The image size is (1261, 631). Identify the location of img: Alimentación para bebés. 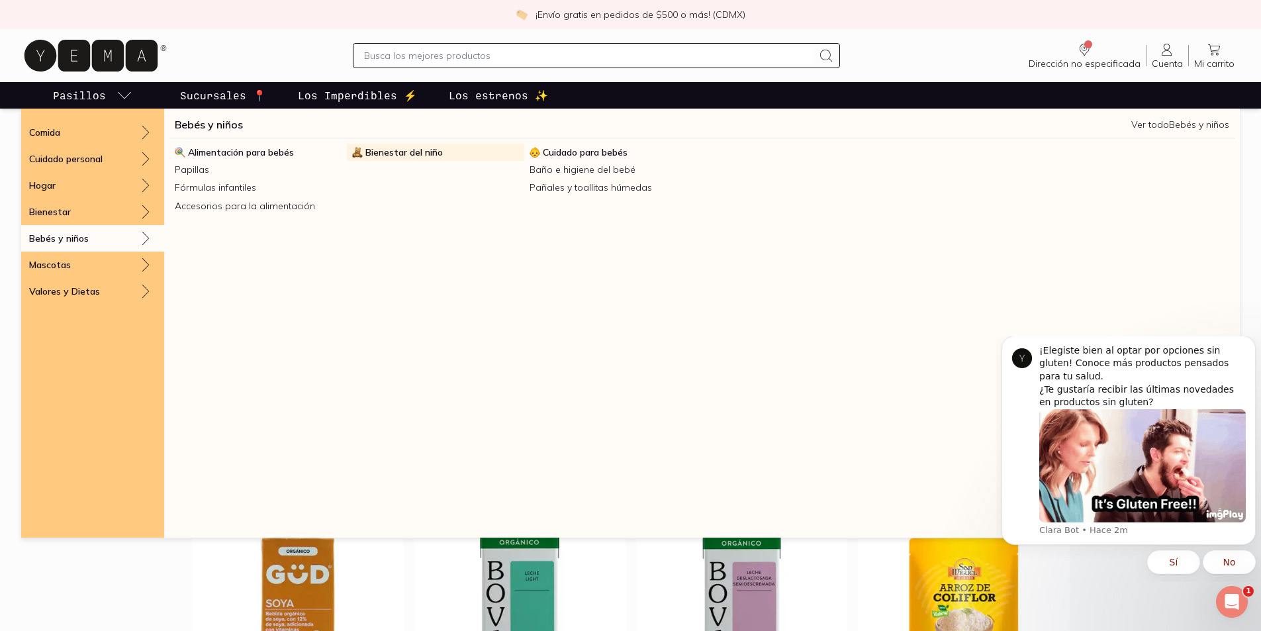
(180, 152).